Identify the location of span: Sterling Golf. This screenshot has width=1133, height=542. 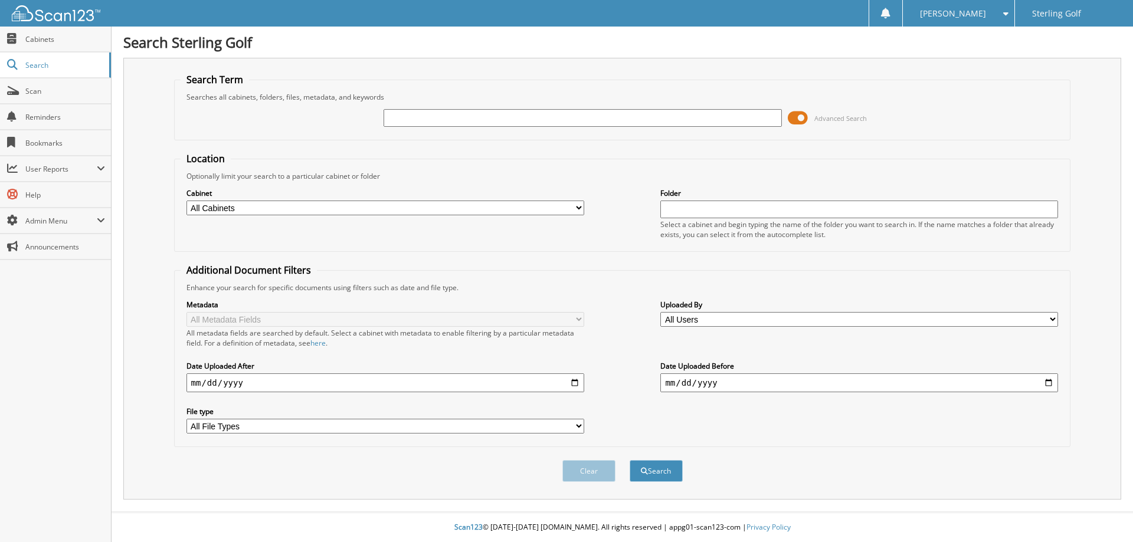
(1056, 14).